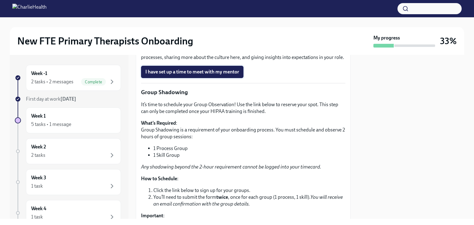 The height and width of the screenshot is (225, 474). I want to click on em: You will receive an email confirmation with the group details., so click(248, 200).